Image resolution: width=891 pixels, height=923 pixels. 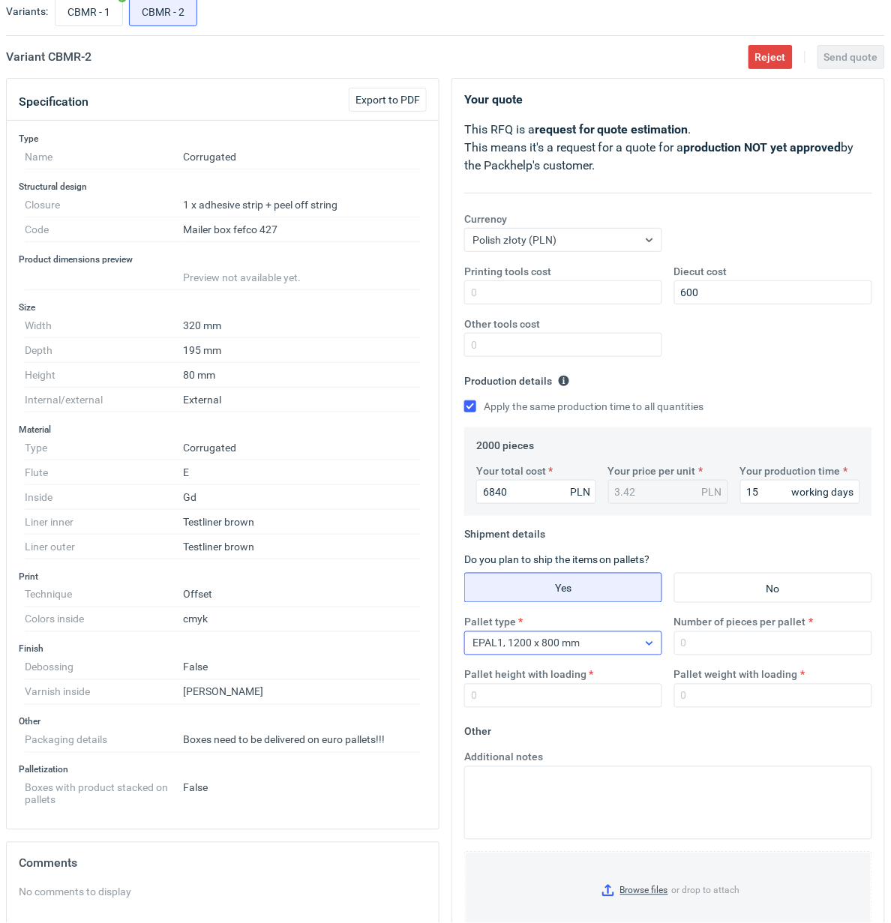 What do you see at coordinates (584, 406) in the screenshot?
I see `label: Apply the same production time to all quantities` at bounding box center [584, 406].